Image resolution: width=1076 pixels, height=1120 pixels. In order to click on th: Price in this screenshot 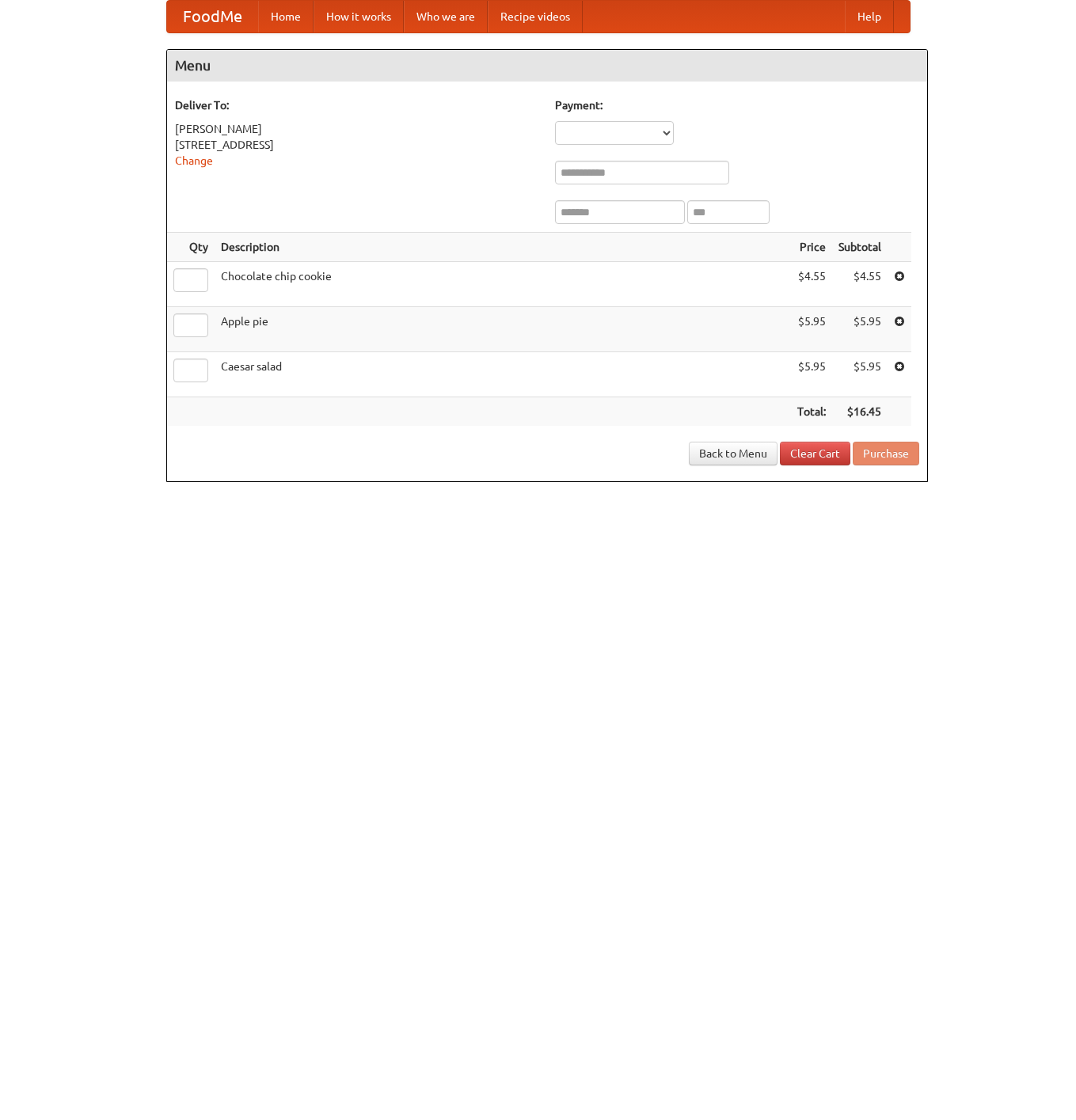, I will do `click(811, 247)`.